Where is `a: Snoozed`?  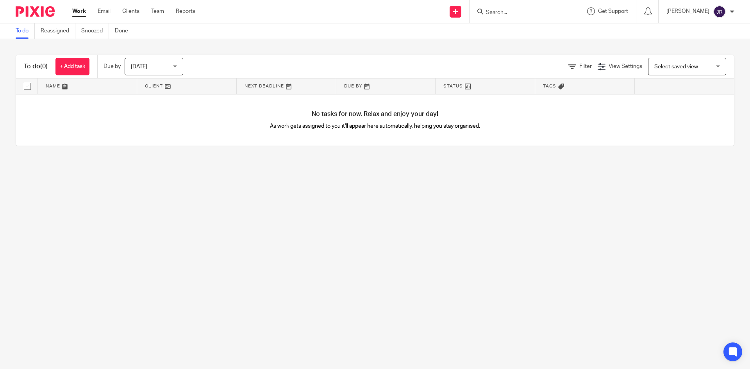
a: Snoozed is located at coordinates (95, 31).